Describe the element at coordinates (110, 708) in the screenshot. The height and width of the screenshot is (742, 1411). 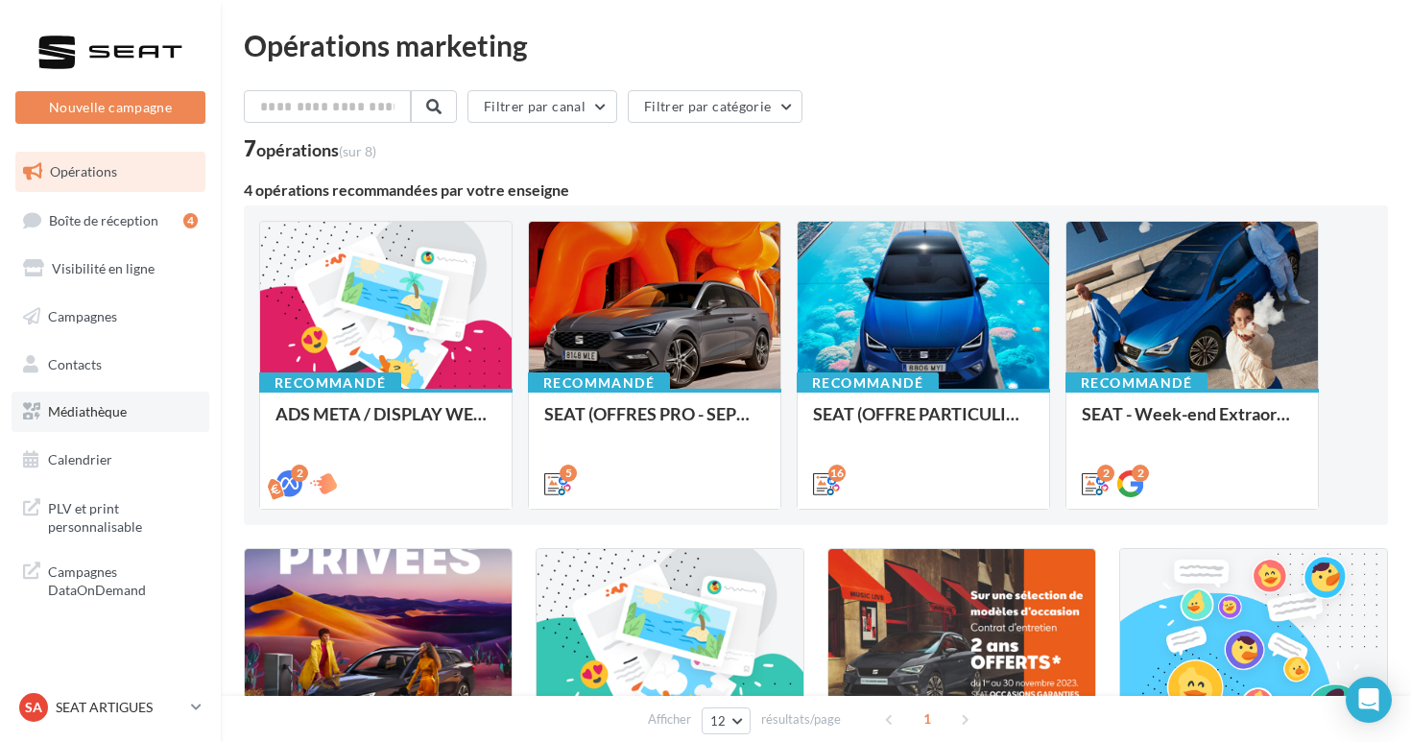
I see `a: SA SEAT ARTIGUES` at that location.